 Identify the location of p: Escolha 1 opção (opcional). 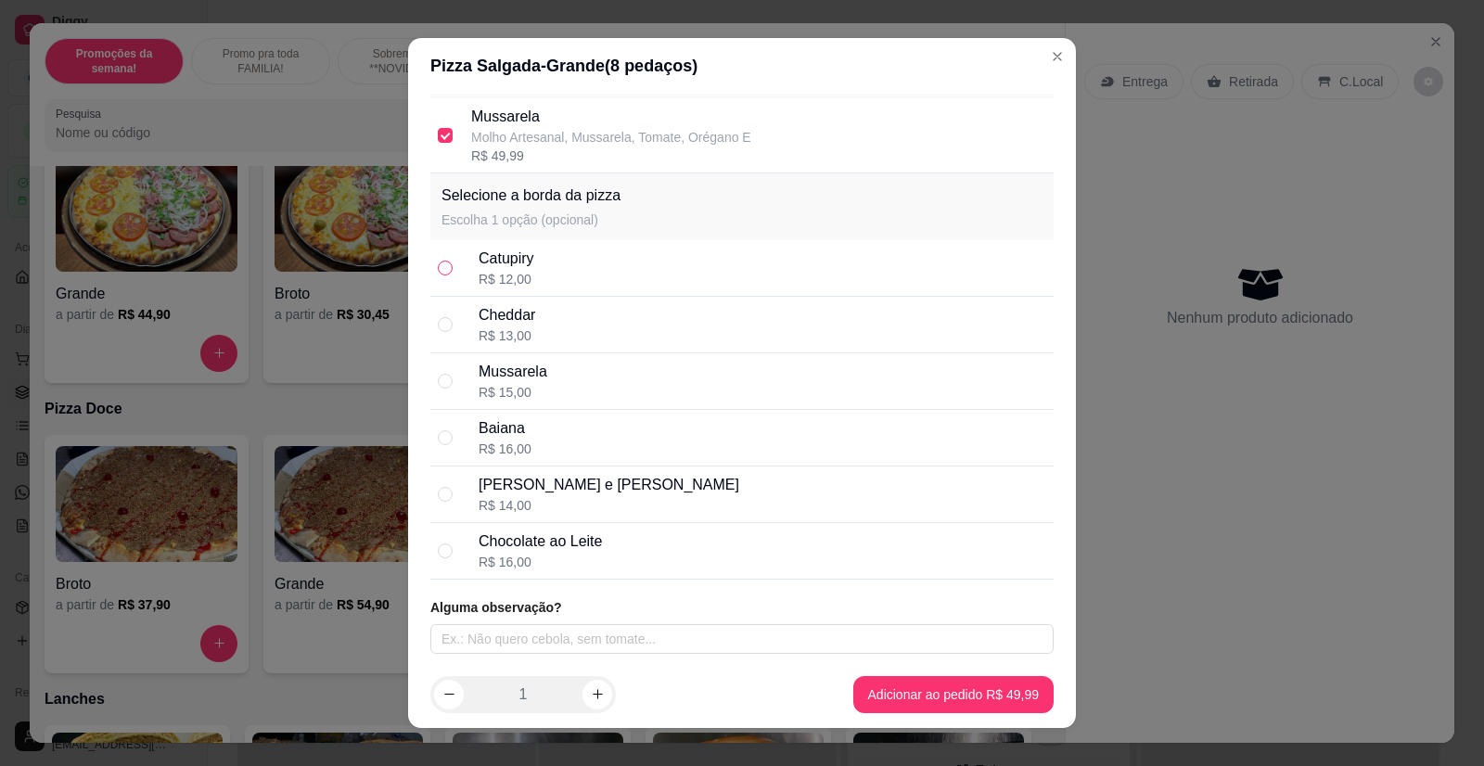
(531, 220).